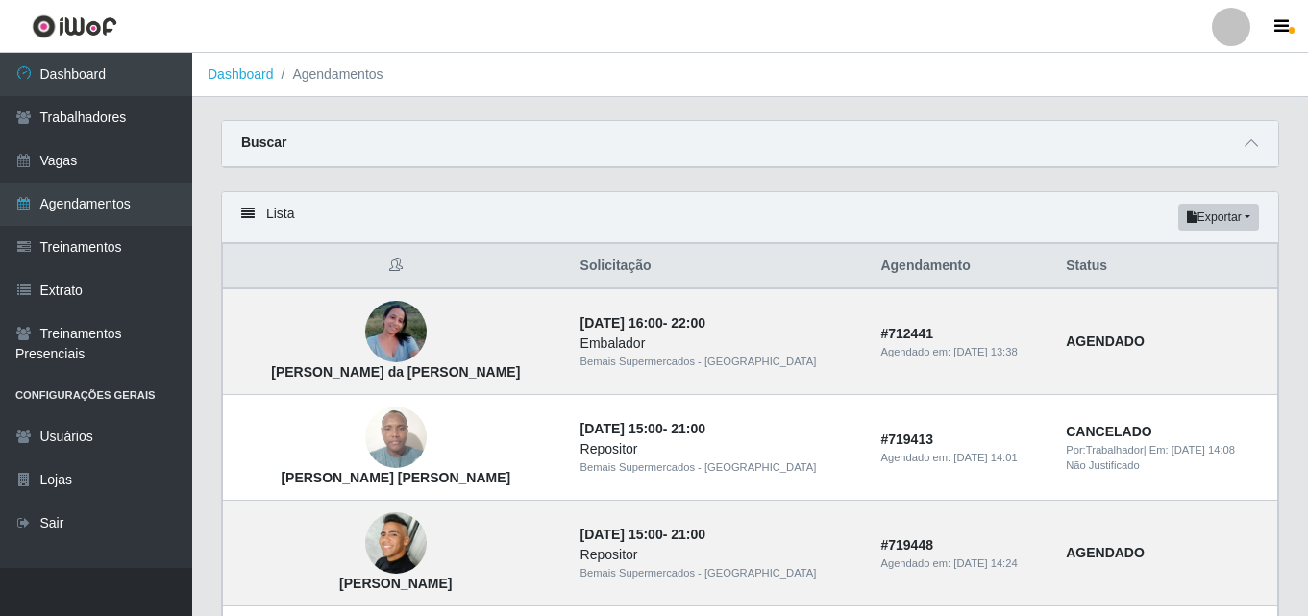 The height and width of the screenshot is (616, 1308). I want to click on div: | Em:, so click(1166, 450).